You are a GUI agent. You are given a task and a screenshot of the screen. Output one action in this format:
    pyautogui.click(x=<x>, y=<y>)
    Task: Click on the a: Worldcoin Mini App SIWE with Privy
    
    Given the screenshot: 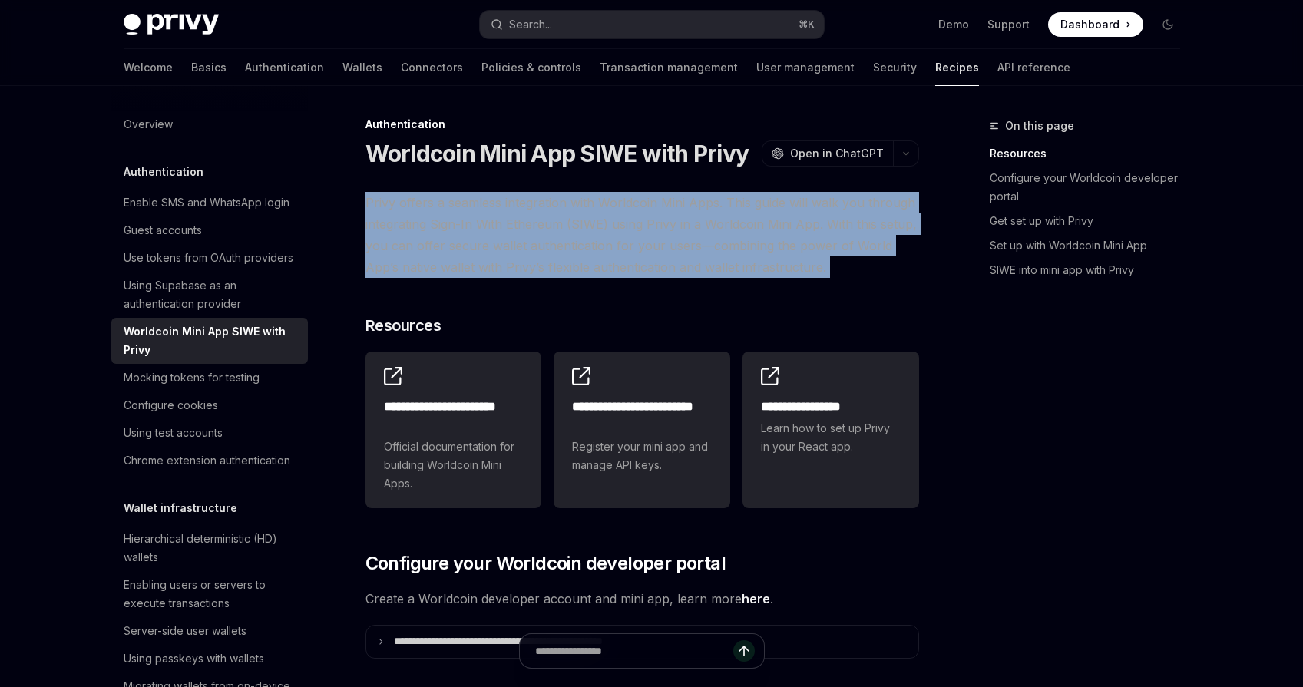 What is the action you would take?
    pyautogui.click(x=210, y=341)
    